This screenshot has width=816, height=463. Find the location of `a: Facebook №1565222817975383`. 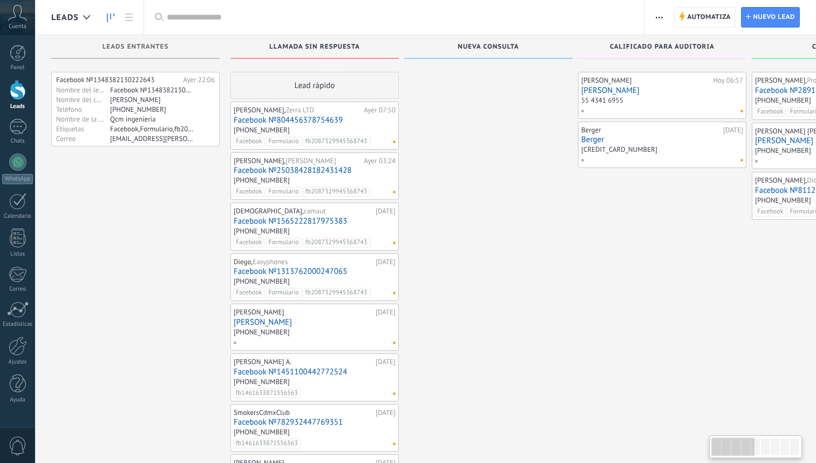

a: Facebook №1565222817975383 is located at coordinates (315, 221).